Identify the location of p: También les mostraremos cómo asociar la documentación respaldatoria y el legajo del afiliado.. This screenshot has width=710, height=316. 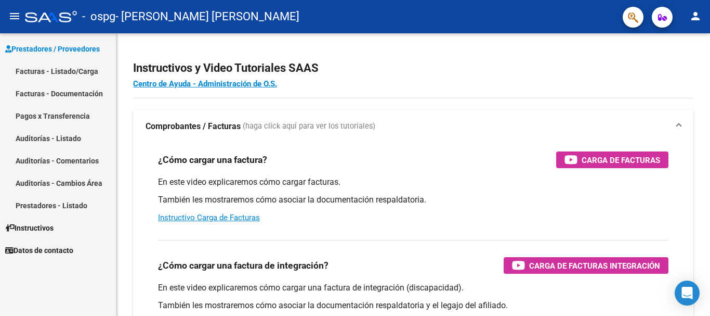
(413, 305).